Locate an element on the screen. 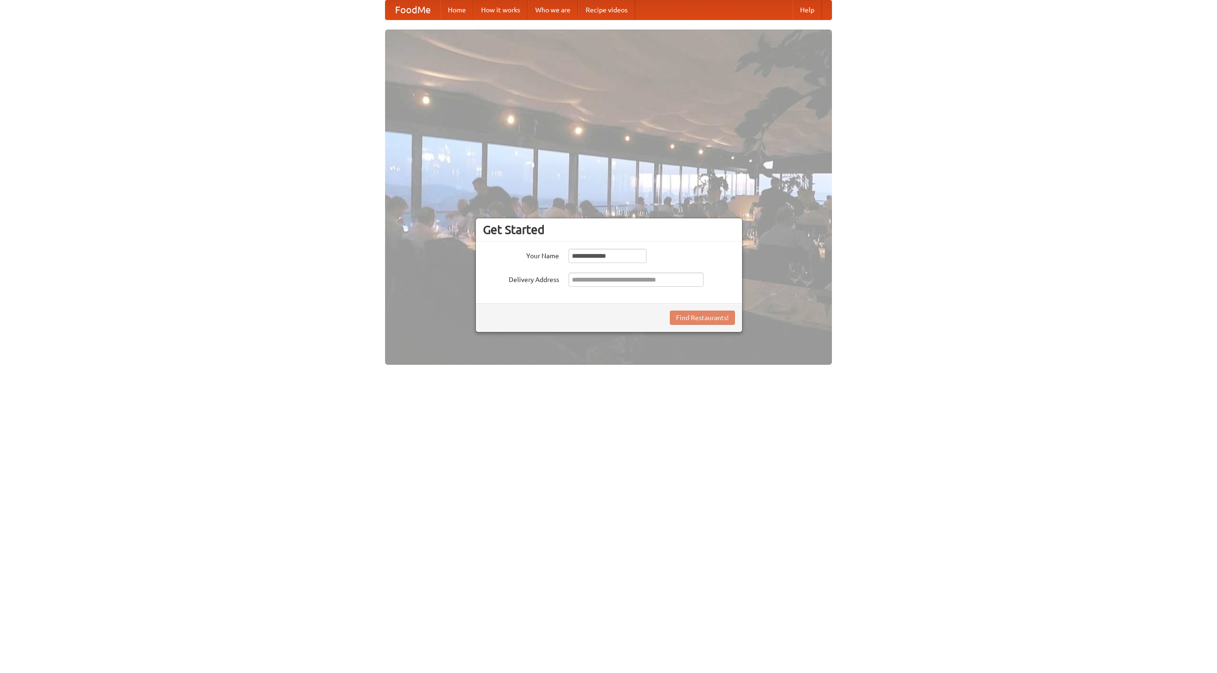 The width and height of the screenshot is (1217, 673). a: Recipe videos is located at coordinates (607, 10).